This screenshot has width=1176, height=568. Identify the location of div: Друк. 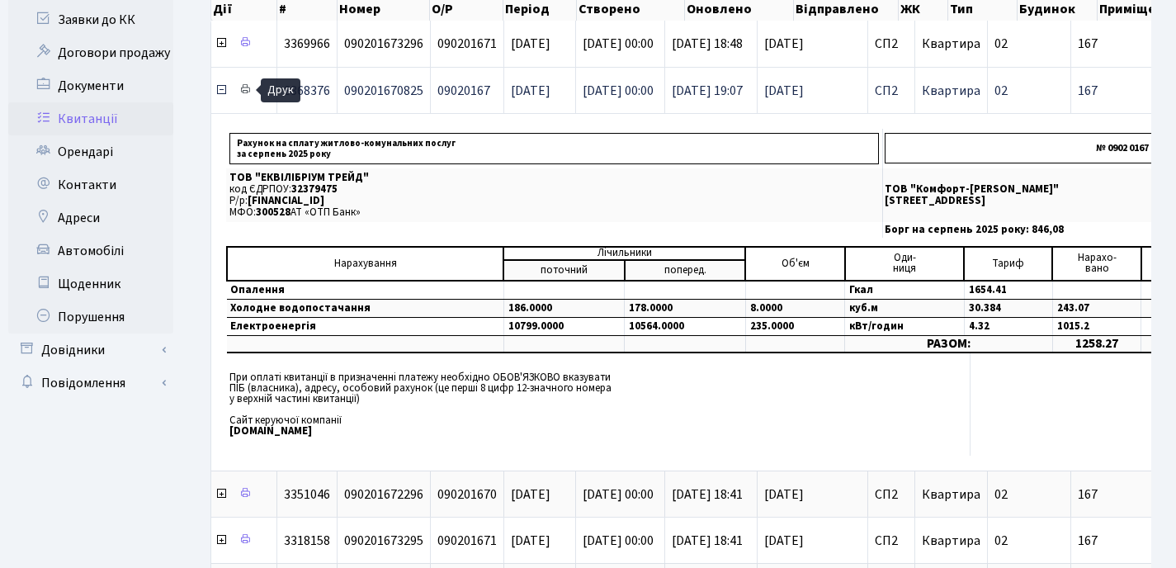
(281, 90).